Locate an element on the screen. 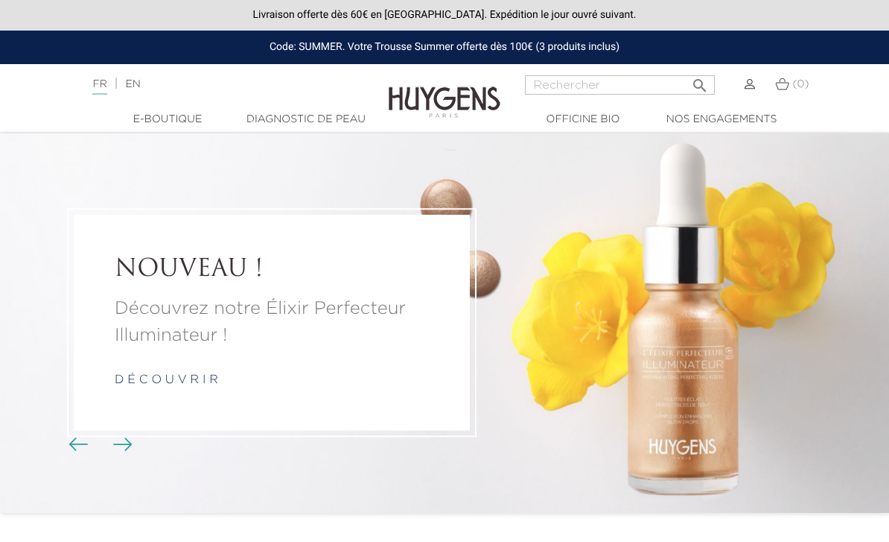  a: Officine Bio is located at coordinates (583, 119).